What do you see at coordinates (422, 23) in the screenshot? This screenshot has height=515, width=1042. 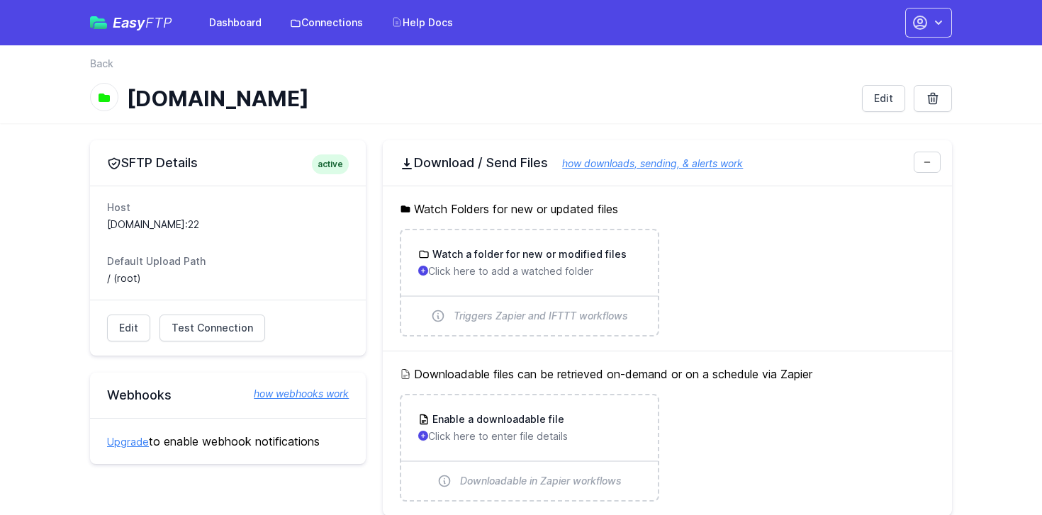 I see `a: Help Docs` at bounding box center [422, 23].